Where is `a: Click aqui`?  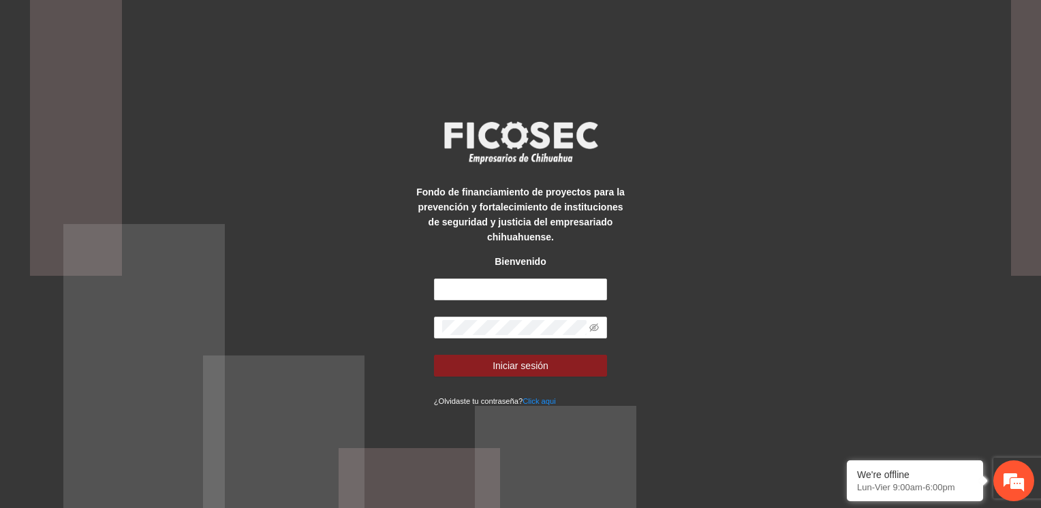
a: Click aqui is located at coordinates (539, 401).